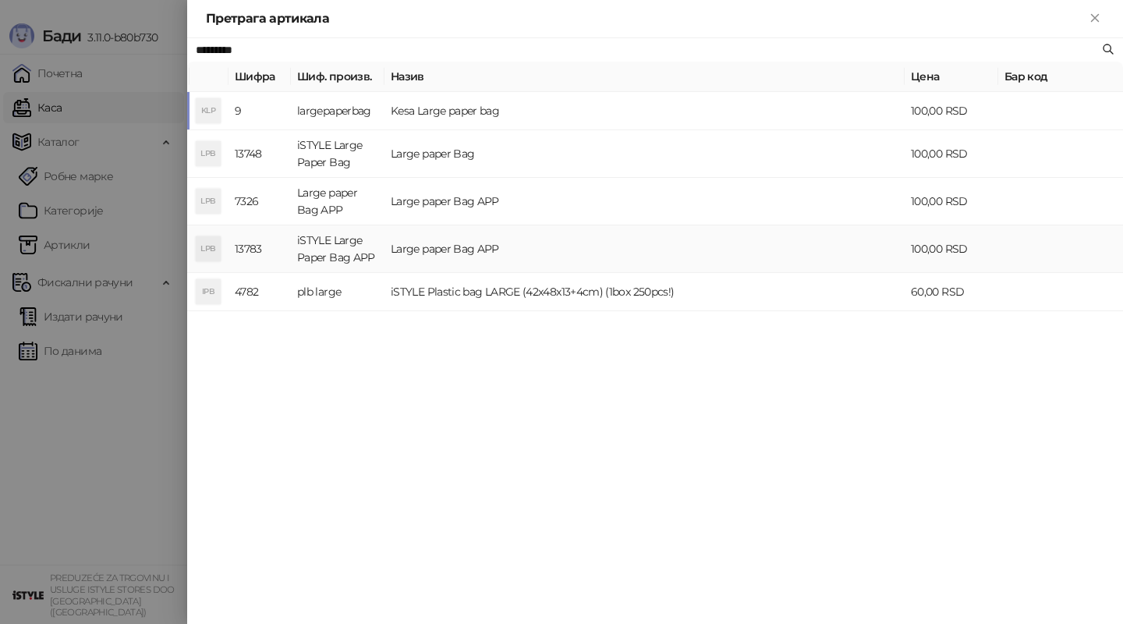 The image size is (1123, 624). I want to click on td: Large paper Bag, so click(644, 154).